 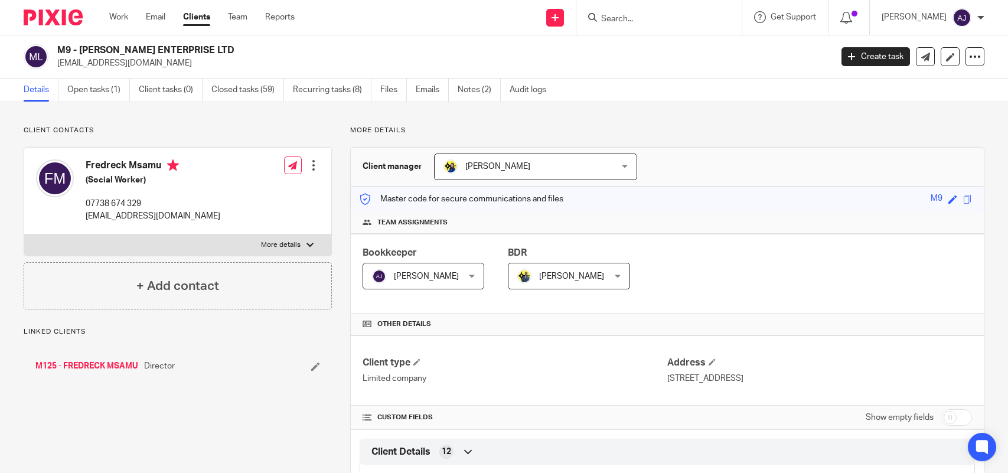 What do you see at coordinates (793, 17) in the screenshot?
I see `span: Get Support` at bounding box center [793, 17].